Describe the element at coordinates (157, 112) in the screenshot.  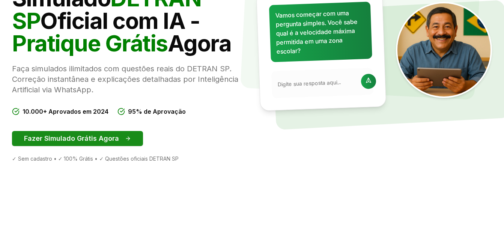
I see `span: 95% de Aprovação` at that location.